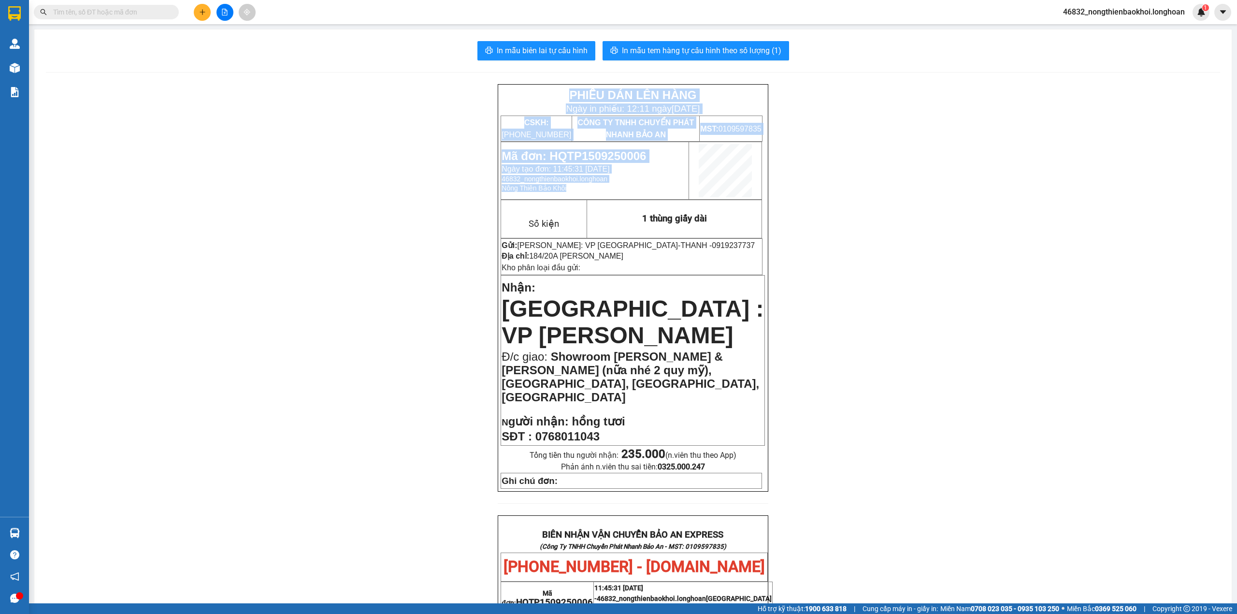 The image size is (1237, 614). I want to click on strong: 0369 525 060, so click(1116, 608).